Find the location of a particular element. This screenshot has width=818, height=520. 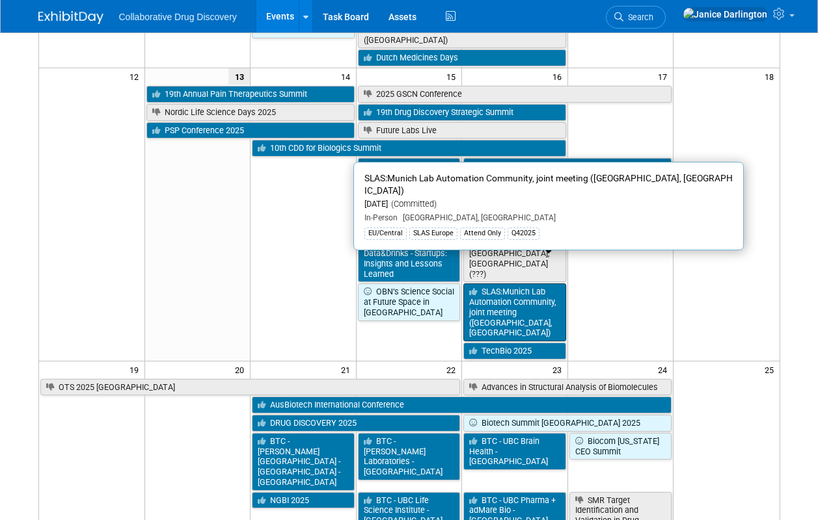

span: 18 is located at coordinates (771, 76).